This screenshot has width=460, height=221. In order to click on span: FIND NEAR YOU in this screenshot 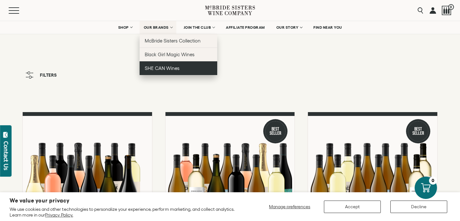, I will do `click(328, 27)`.